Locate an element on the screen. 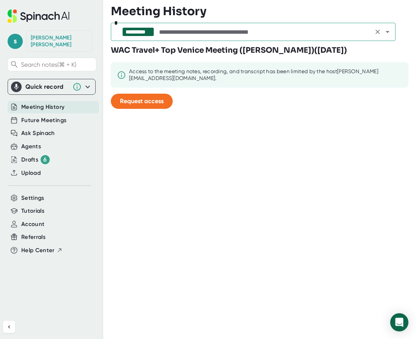  div: 6 is located at coordinates (45, 160).